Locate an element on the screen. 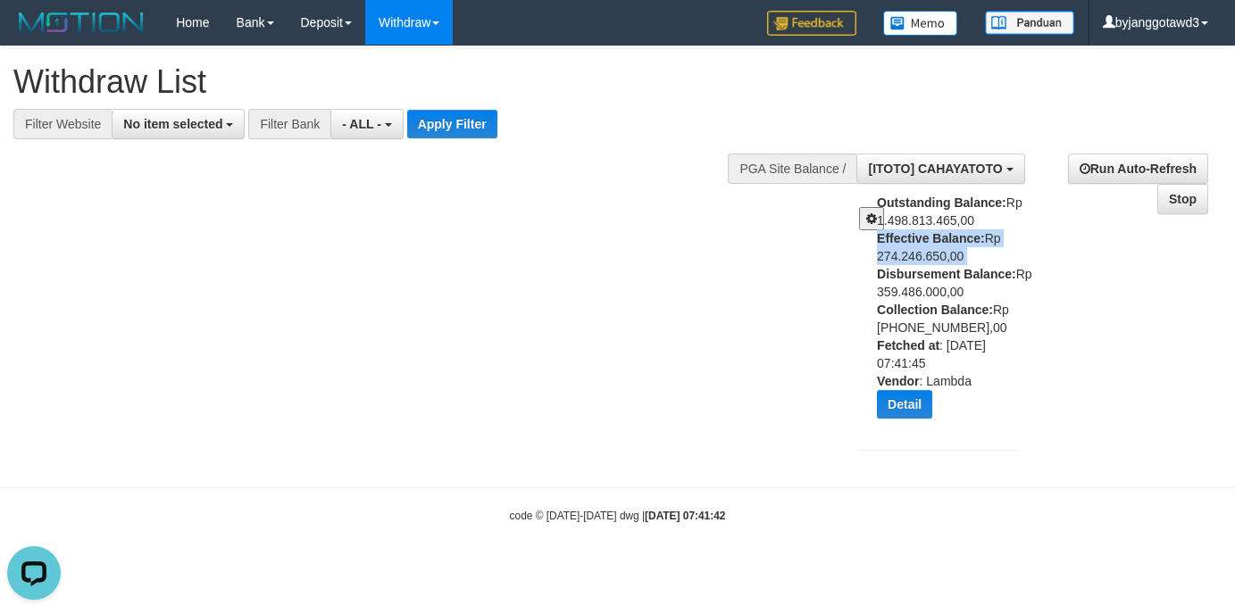 This screenshot has height=614, width=1235. a: Run Auto-Refresh is located at coordinates (1138, 169).